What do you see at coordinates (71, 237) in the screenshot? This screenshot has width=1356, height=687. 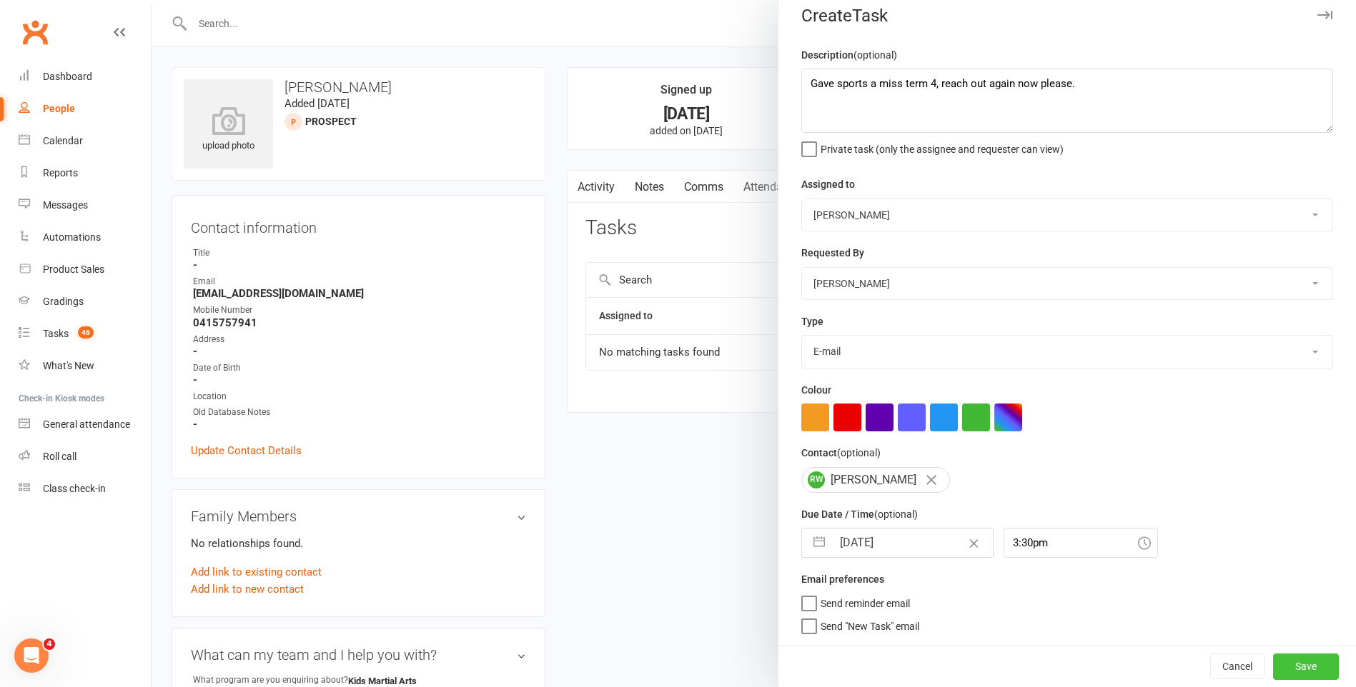 I see `div: Automations` at bounding box center [71, 237].